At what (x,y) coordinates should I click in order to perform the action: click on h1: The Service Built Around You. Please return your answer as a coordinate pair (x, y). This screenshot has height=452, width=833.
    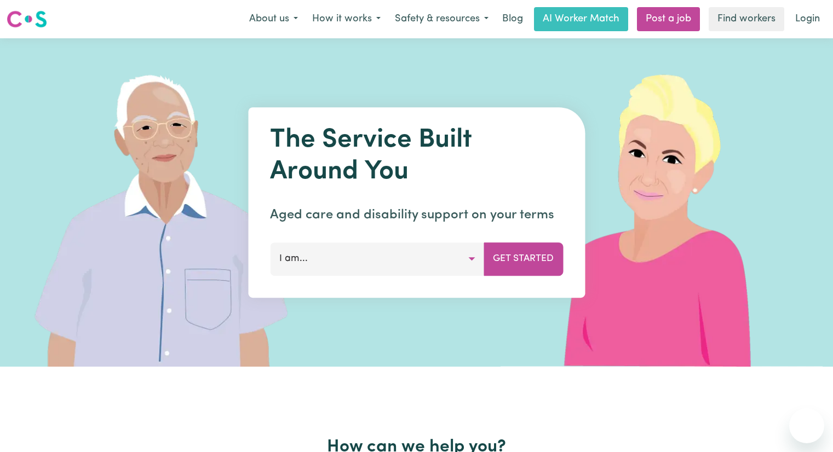
    Looking at the image, I should click on (416, 156).